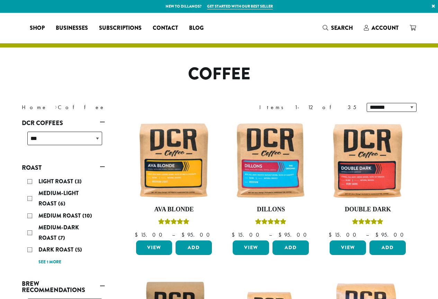  Describe the element at coordinates (174, 179) in the screenshot. I see `a: Ava BlondeRated 5.00 out of 5` at that location.